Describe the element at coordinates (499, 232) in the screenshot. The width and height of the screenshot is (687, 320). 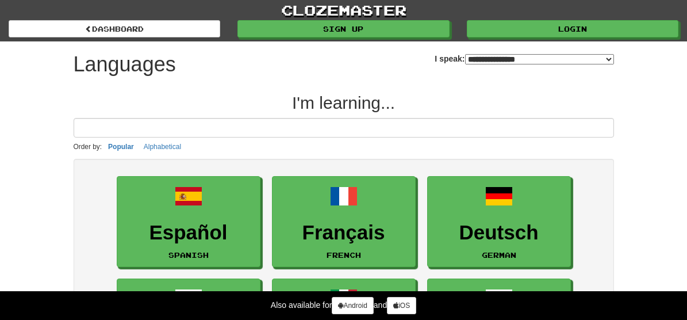
I see `h3: Deutsch` at that location.